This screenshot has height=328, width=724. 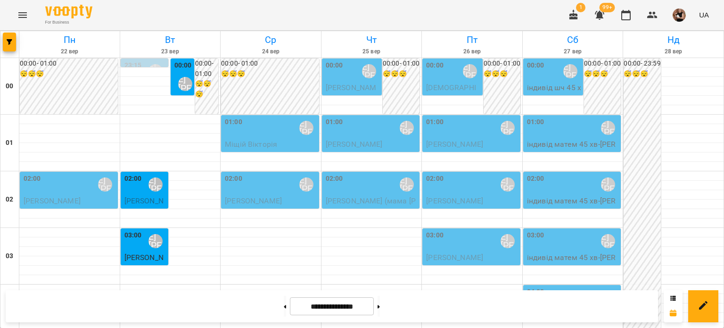 I want to click on label: 23:15, so click(x=133, y=66).